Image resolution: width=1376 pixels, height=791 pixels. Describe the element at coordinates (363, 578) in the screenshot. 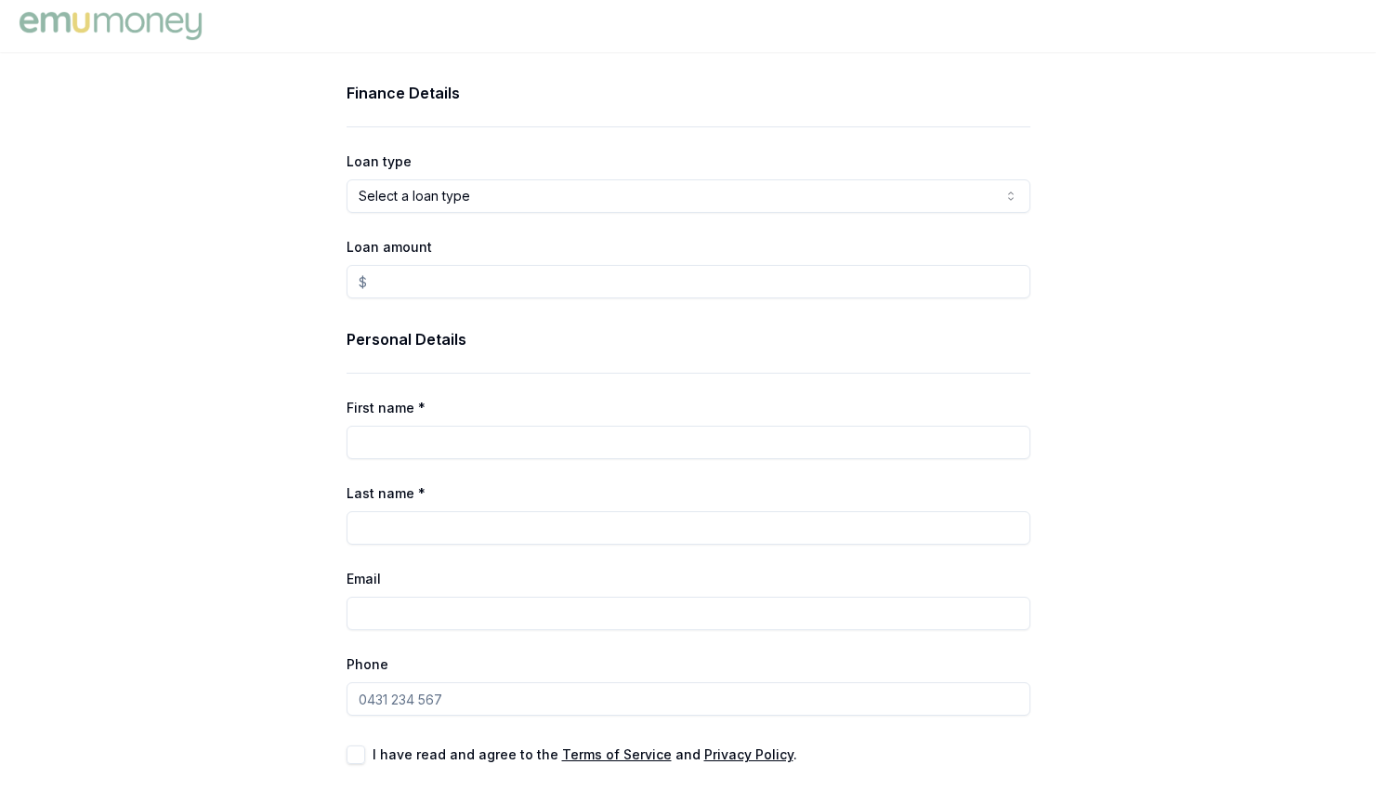

I see `label: Email` at that location.